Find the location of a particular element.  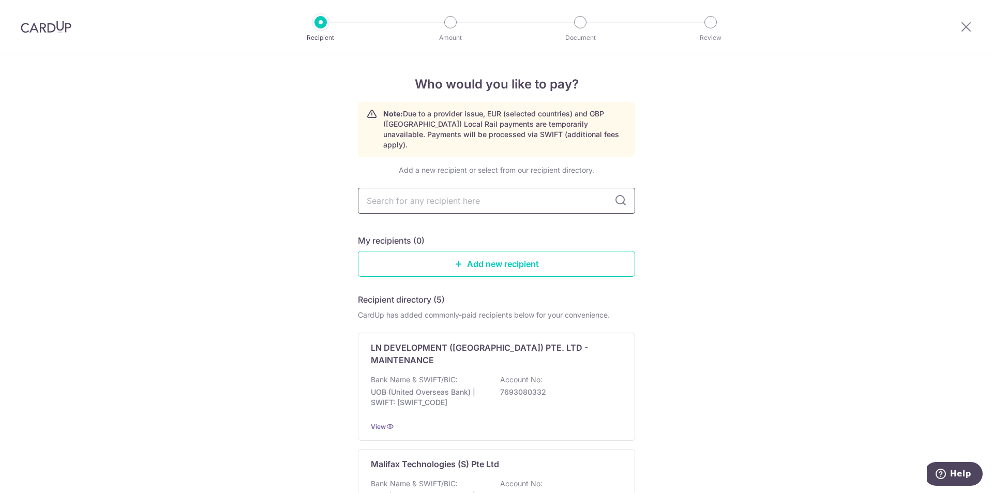

div: CardUp has added commonly-paid recipients below for your convenience. is located at coordinates (497, 315).